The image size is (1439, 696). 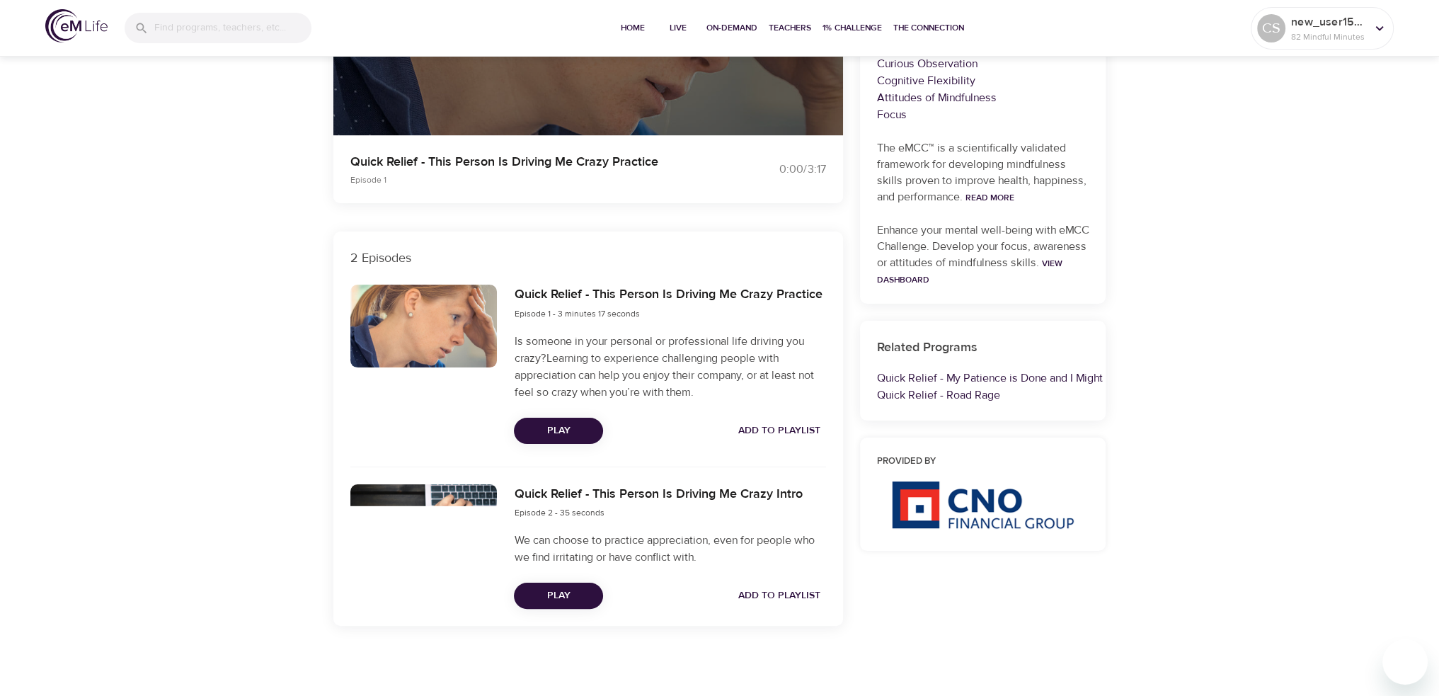 What do you see at coordinates (983, 348) in the screenshot?
I see `h6: Related Programs` at bounding box center [983, 348].